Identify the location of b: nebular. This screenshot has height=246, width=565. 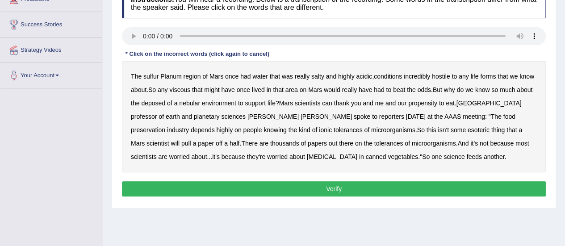
(189, 103).